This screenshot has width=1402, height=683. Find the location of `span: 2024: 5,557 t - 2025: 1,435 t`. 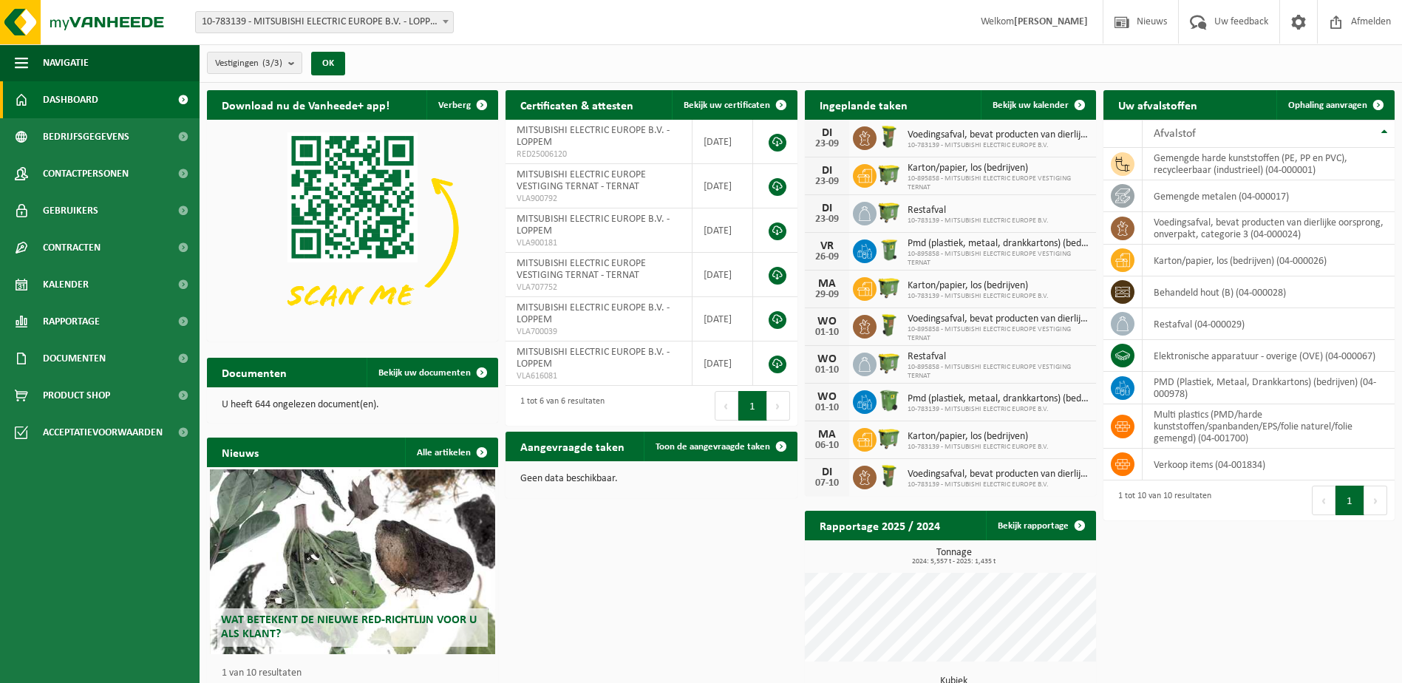

span: 2024: 5,557 t - 2025: 1,435 t is located at coordinates (954, 562).